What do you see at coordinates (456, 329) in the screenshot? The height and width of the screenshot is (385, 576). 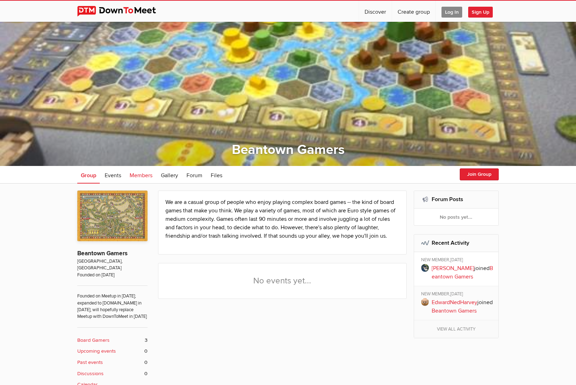 I see `a: View all activity` at bounding box center [456, 329].